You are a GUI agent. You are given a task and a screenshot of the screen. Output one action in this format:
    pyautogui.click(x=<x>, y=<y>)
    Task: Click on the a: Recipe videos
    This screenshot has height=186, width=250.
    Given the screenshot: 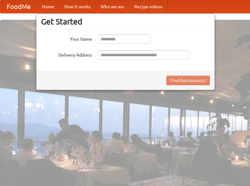 What is the action you would take?
    pyautogui.click(x=149, y=7)
    